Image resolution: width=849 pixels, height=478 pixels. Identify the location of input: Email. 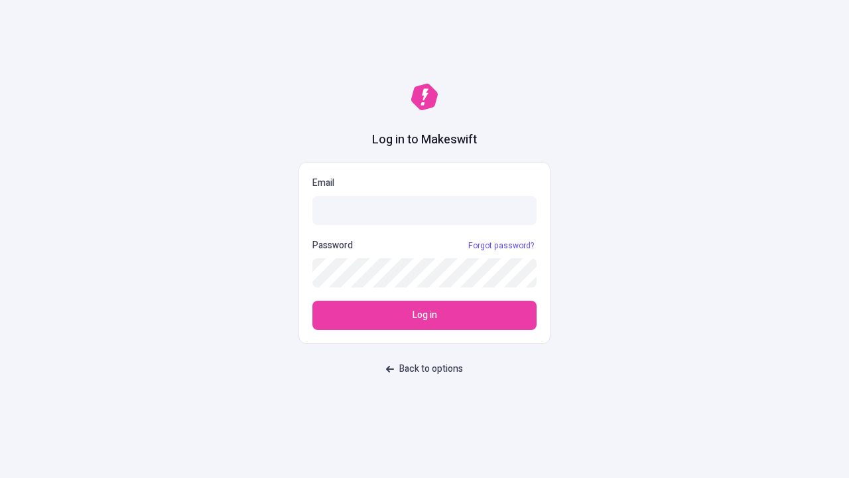
(425, 210).